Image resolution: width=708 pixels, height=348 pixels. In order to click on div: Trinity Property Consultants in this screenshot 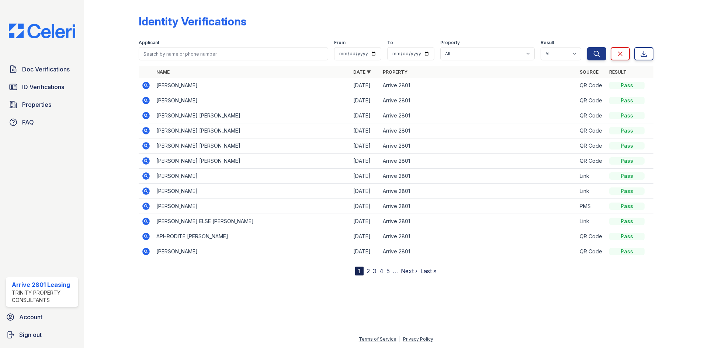, I will do `click(44, 297)`.